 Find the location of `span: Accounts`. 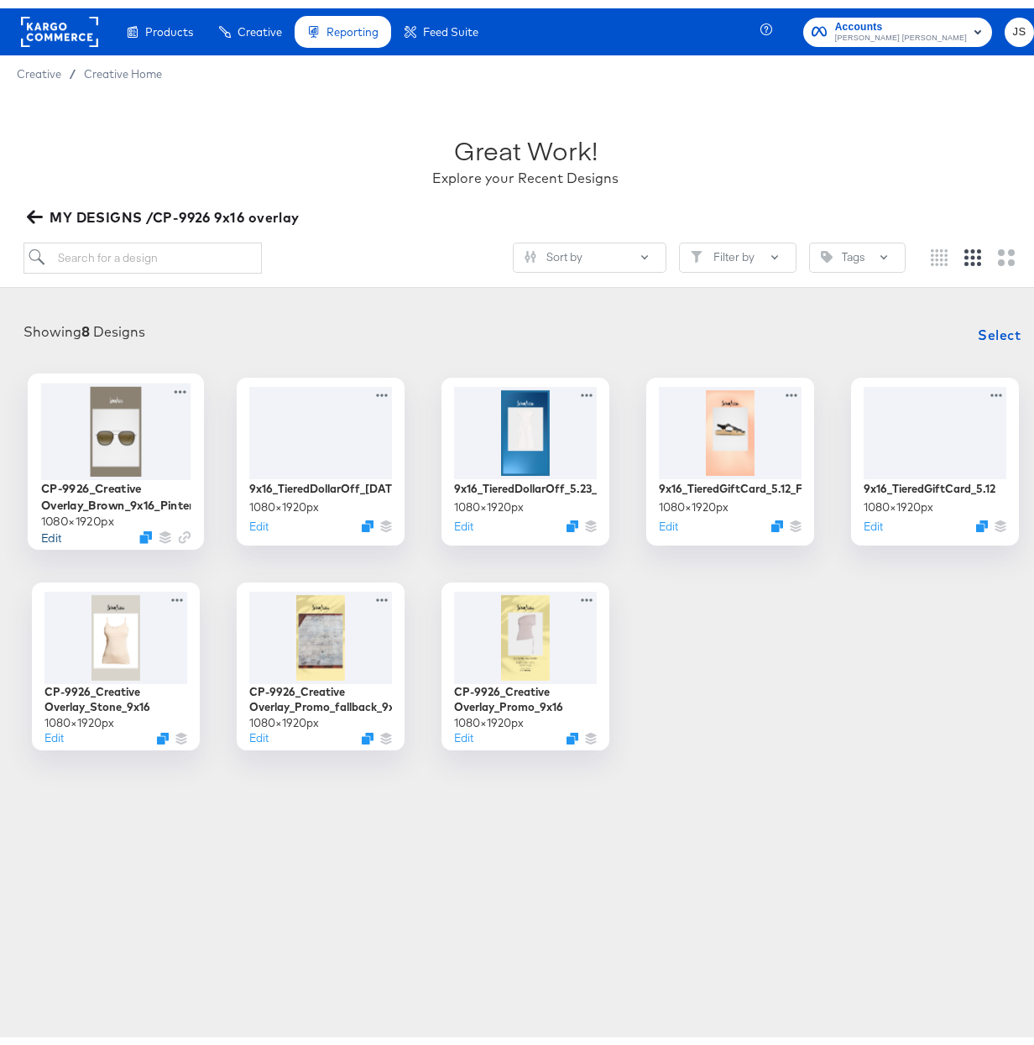

span: Accounts is located at coordinates (901, 18).